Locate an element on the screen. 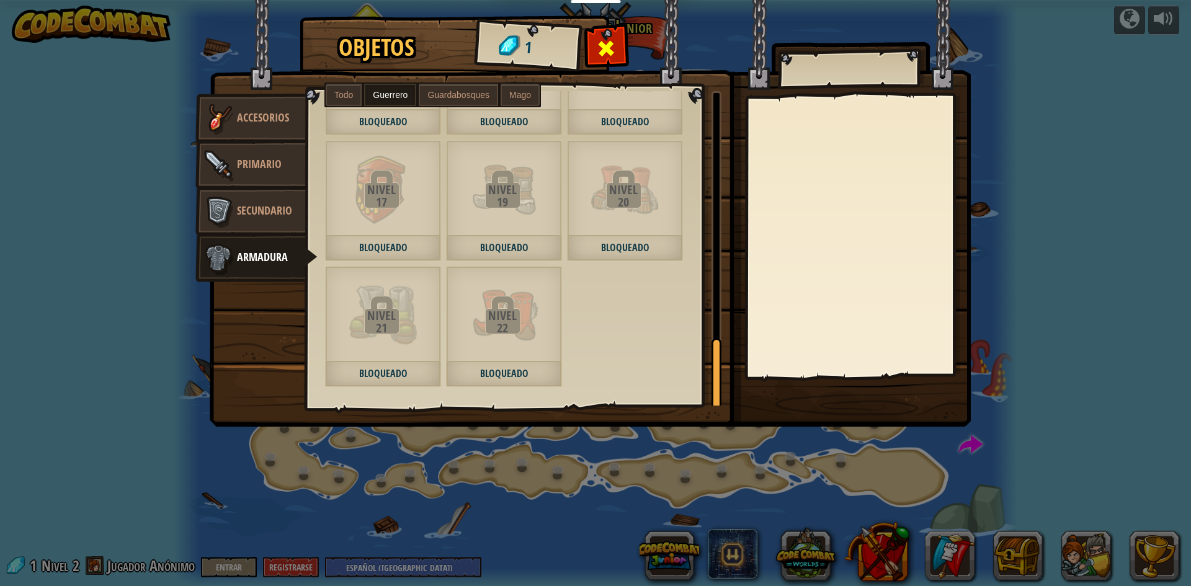  span: Guardabosques is located at coordinates (458, 95).